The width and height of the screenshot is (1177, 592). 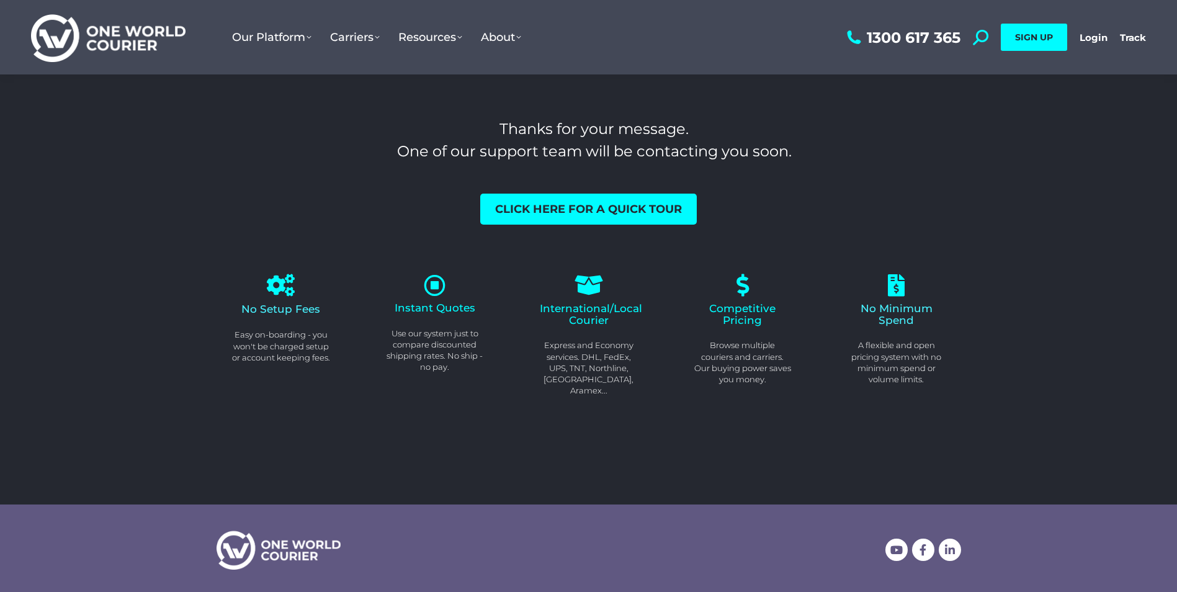 I want to click on a: Click here for a quick tour, so click(x=588, y=209).